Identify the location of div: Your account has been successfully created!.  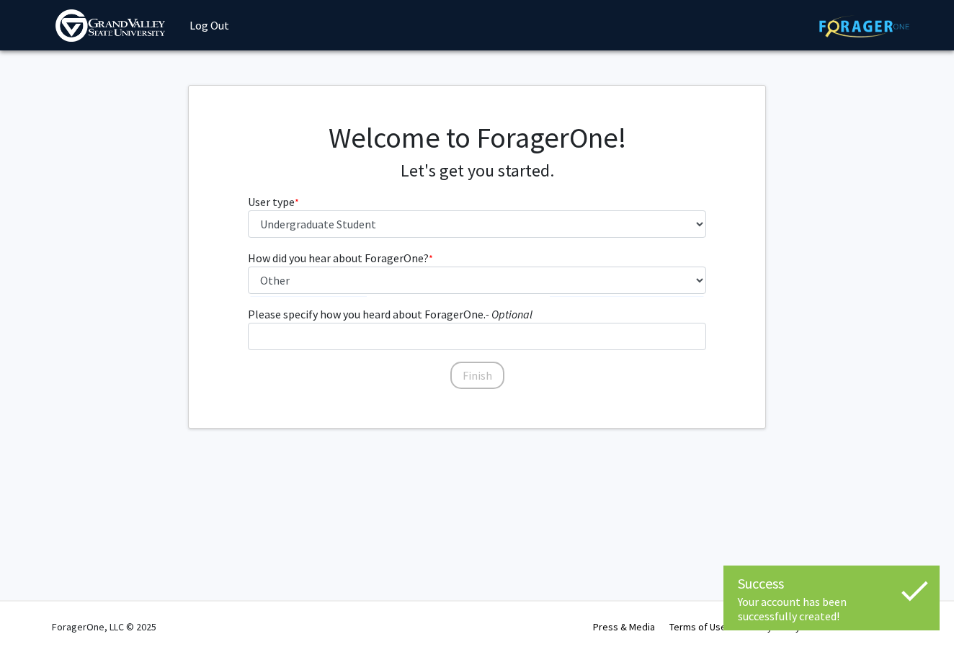
(831, 609).